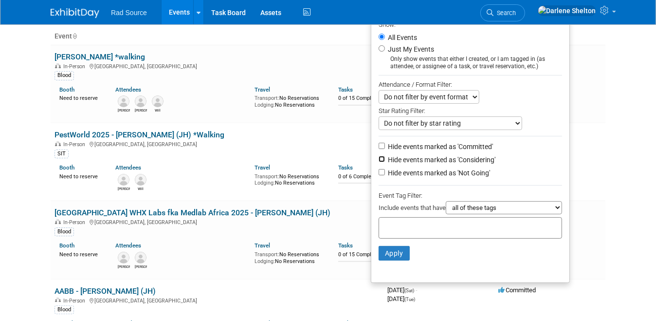  What do you see at coordinates (74, 36) in the screenshot?
I see `a: Sort by Event Name` at bounding box center [74, 36].